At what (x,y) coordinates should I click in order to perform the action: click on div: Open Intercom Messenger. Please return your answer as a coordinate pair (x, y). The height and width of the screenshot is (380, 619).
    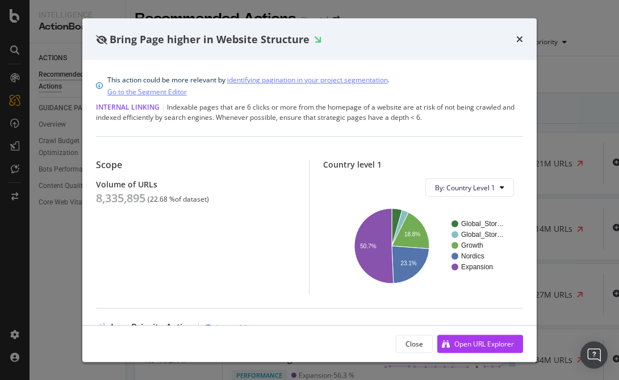
    Looking at the image, I should click on (594, 355).